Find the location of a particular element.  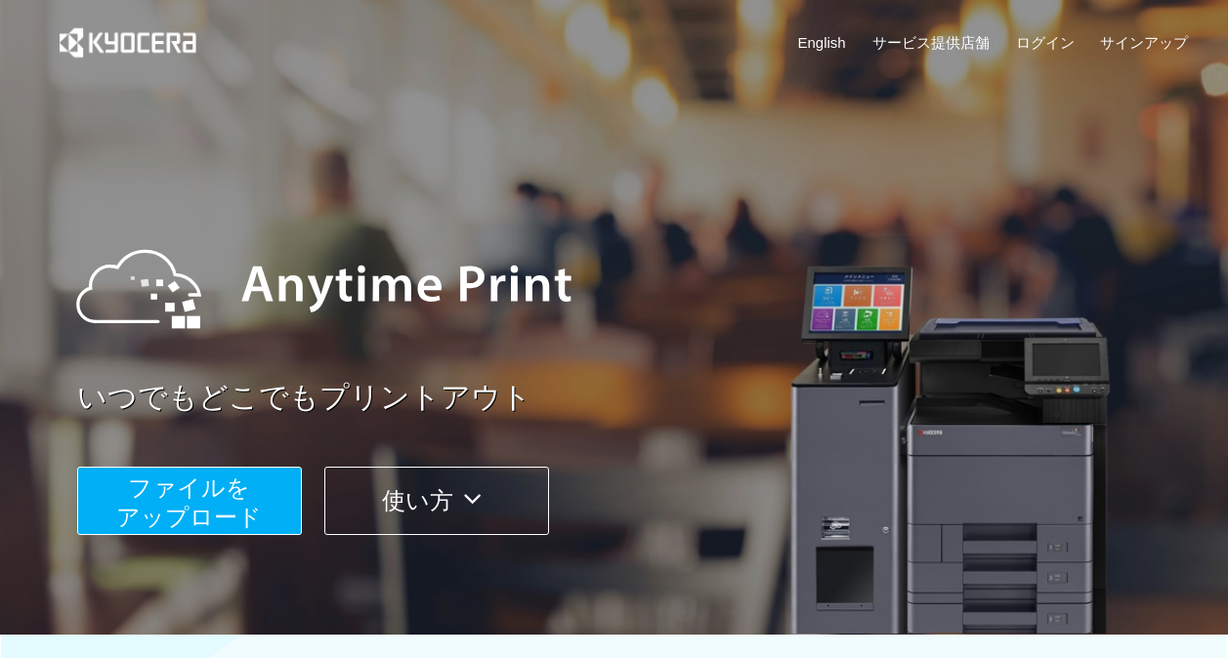

a: サービス提供店舗 is located at coordinates (931, 42).